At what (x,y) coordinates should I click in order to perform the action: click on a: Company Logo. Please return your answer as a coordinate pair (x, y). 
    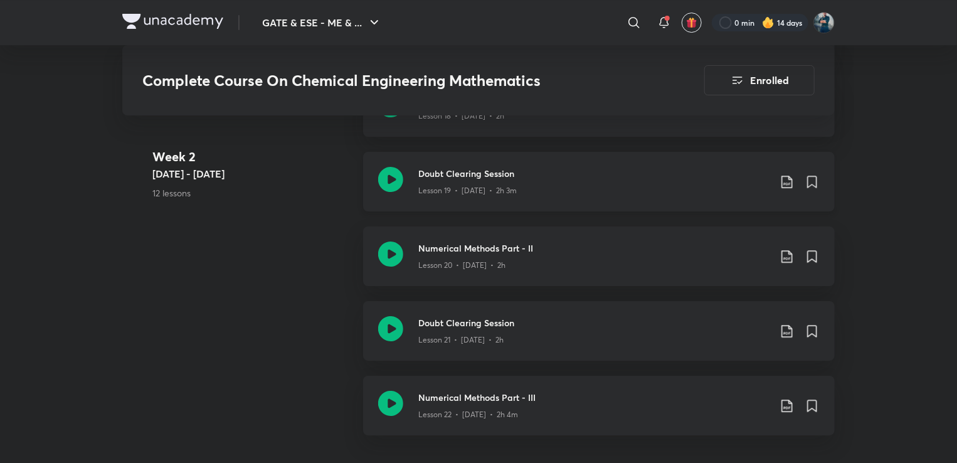
    Looking at the image, I should click on (172, 23).